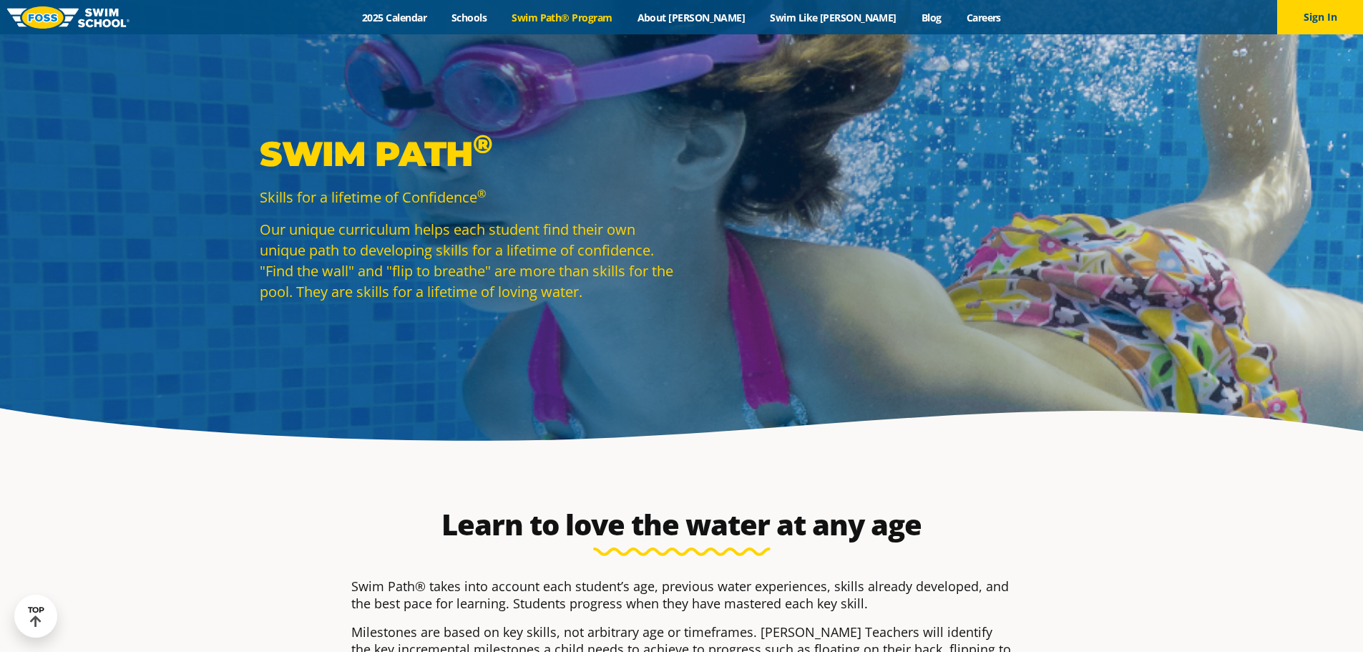  I want to click on a: 2025 Calendar, so click(394, 17).